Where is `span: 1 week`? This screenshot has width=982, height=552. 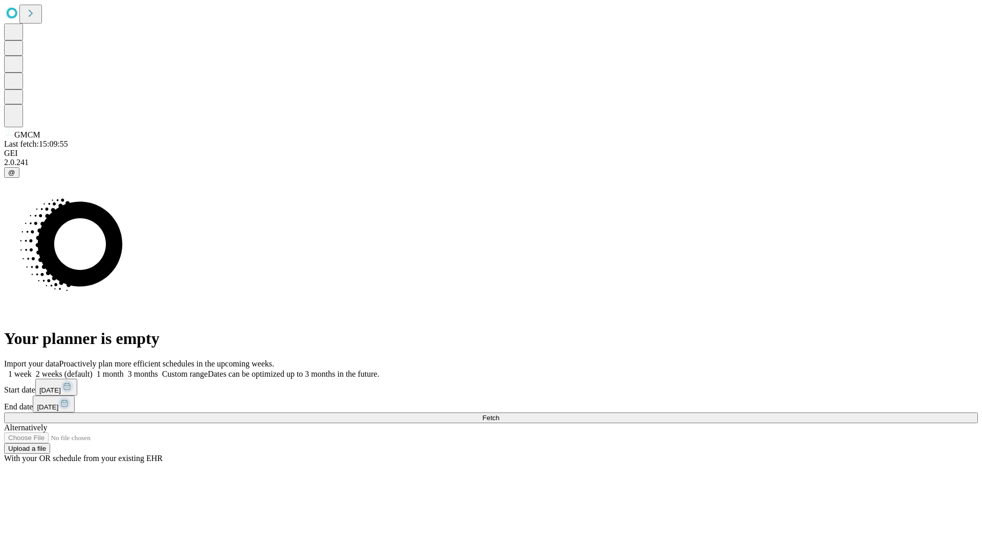 span: 1 week is located at coordinates (20, 374).